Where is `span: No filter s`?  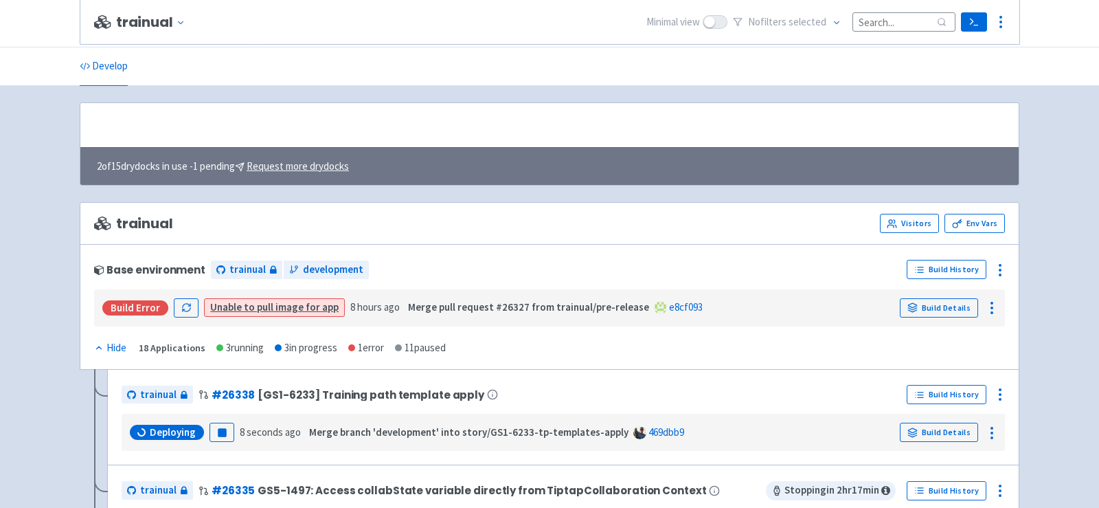
span: No filter s is located at coordinates (787, 22).